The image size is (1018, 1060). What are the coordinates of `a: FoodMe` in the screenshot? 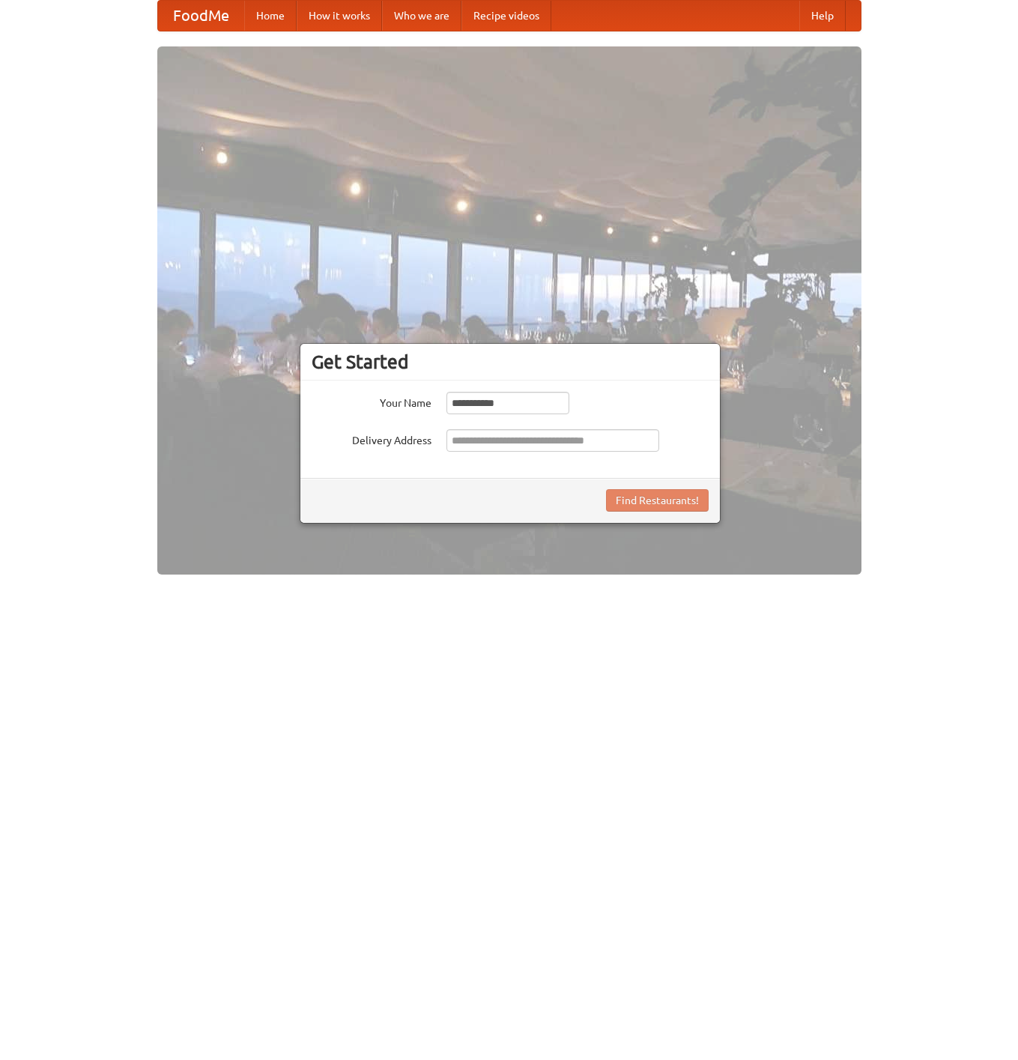 It's located at (201, 16).